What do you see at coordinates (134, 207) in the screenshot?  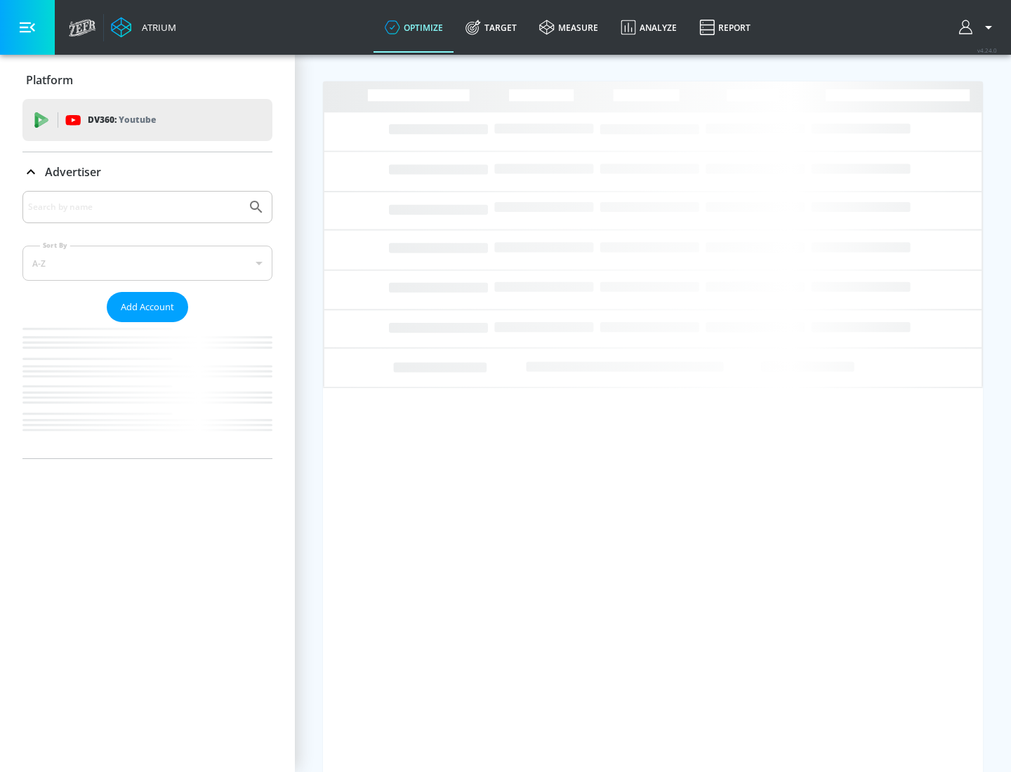 I see `input: Search by name` at bounding box center [134, 207].